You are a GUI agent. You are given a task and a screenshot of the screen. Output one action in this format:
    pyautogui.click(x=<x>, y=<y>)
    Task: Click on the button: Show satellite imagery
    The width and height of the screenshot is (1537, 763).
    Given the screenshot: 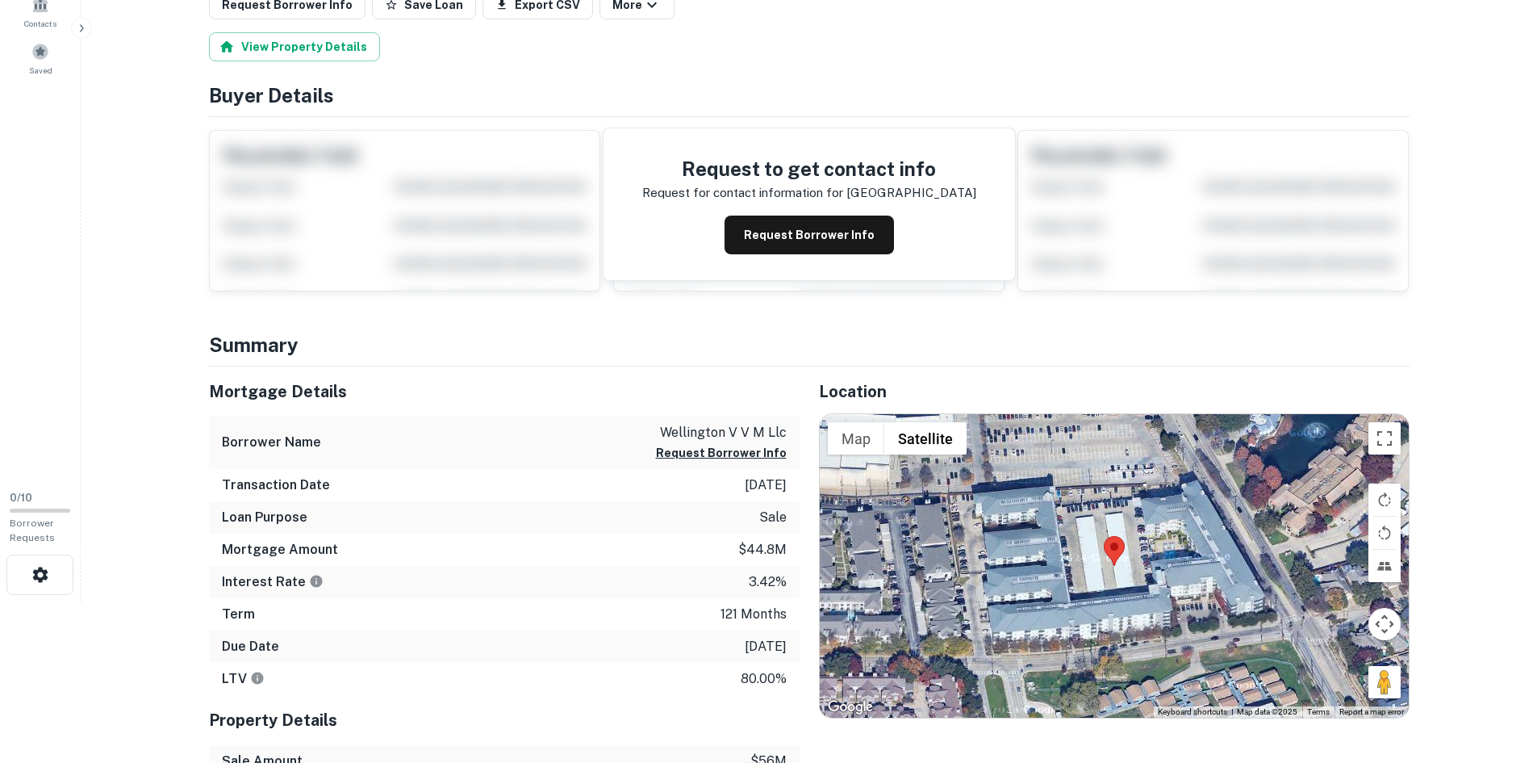 What is the action you would take?
    pyautogui.click(x=926, y=438)
    